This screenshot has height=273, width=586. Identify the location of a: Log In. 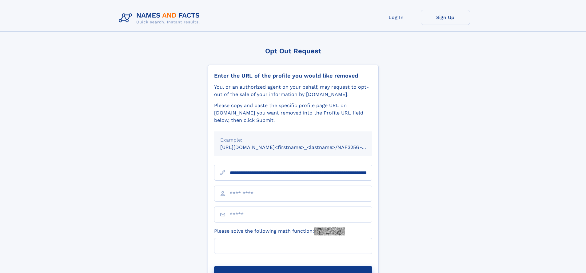
(396, 17).